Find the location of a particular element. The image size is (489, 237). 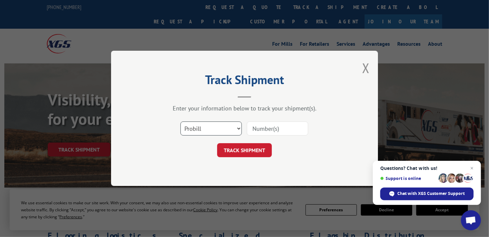

h2: Track Shipment is located at coordinates (244, 81).